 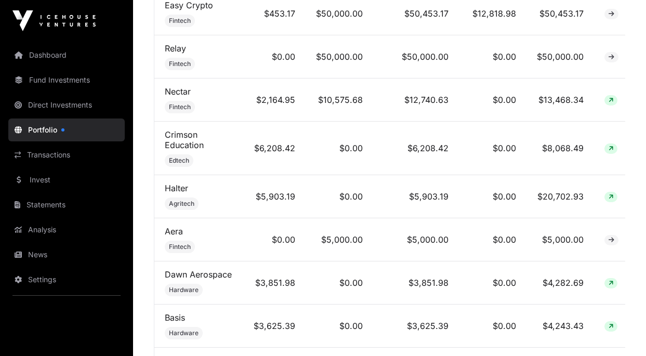 What do you see at coordinates (176, 188) in the screenshot?
I see `a: Halter` at bounding box center [176, 188].